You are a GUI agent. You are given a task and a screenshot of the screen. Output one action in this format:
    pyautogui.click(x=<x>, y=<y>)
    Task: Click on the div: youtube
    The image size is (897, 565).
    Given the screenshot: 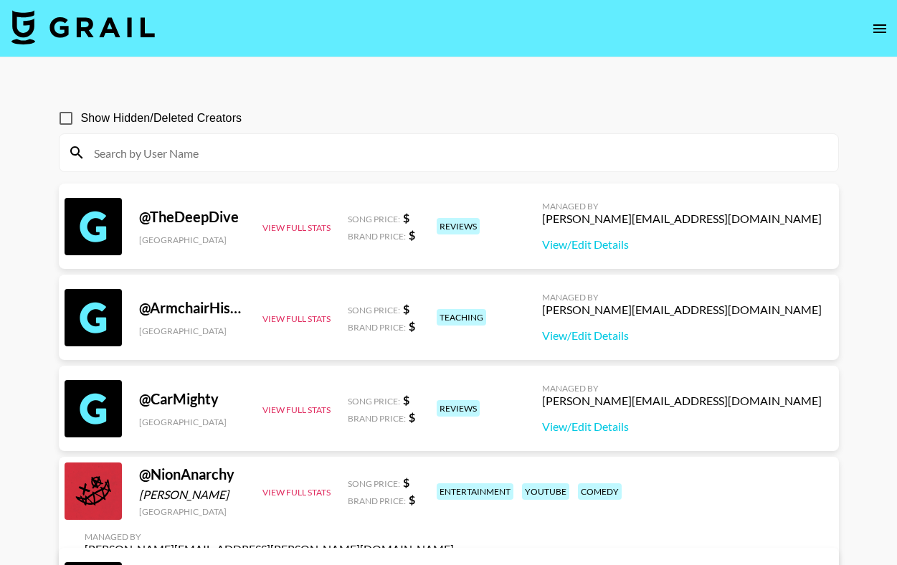 What is the action you would take?
    pyautogui.click(x=546, y=491)
    